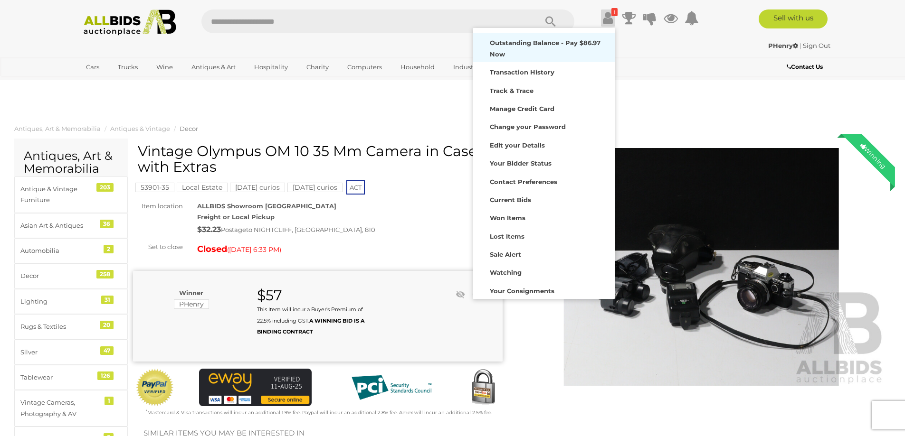 Image resolution: width=905 pixels, height=436 pixels. What do you see at coordinates (805, 66) in the screenshot?
I see `b: Contact Us` at bounding box center [805, 66].